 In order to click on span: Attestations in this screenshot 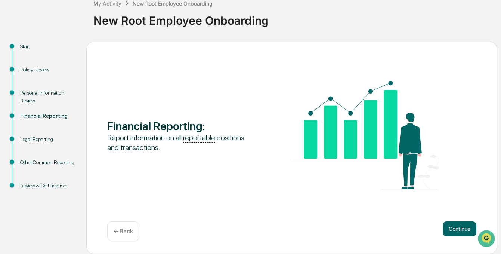, I will do `click(77, 98)`.